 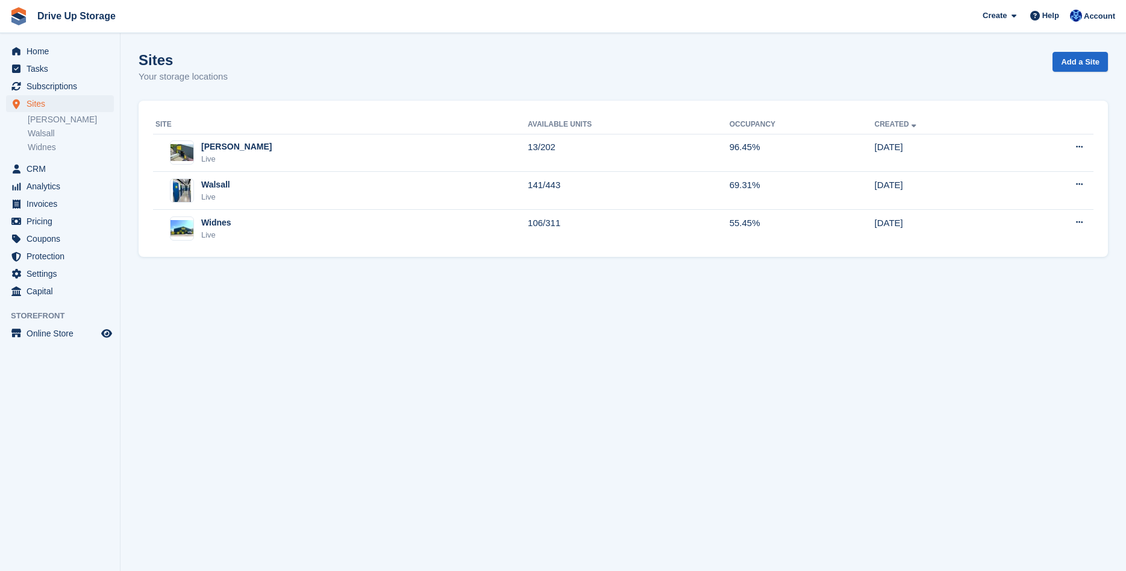 What do you see at coordinates (63, 204) in the screenshot?
I see `span: Invoices` at bounding box center [63, 204].